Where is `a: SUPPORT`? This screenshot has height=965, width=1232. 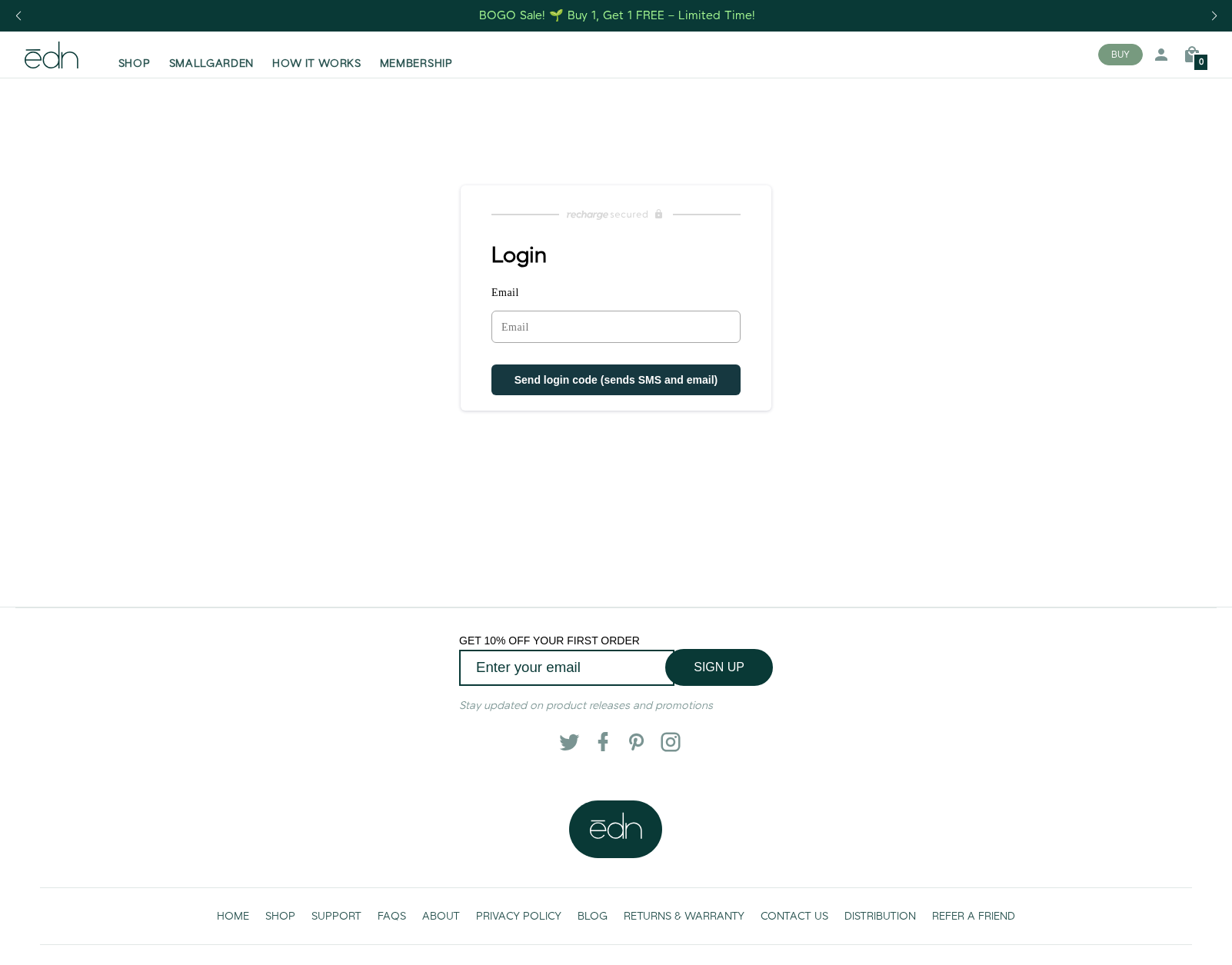
a: SUPPORT is located at coordinates (336, 915).